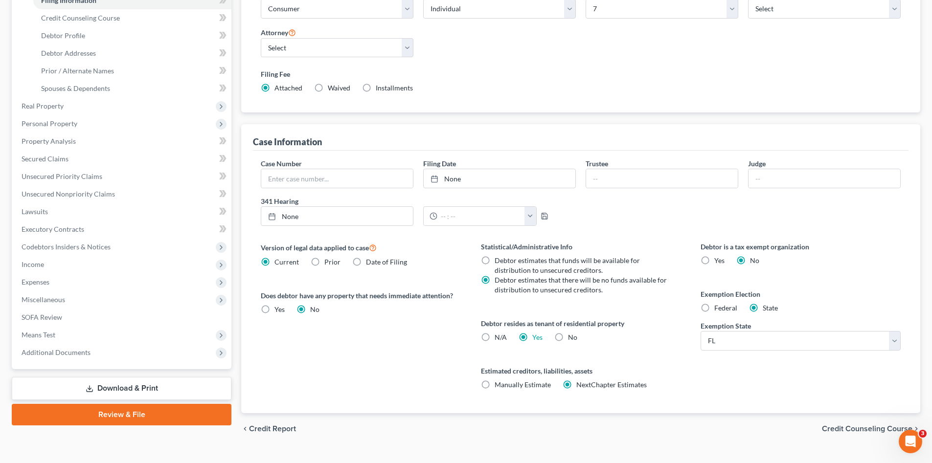 The width and height of the screenshot is (932, 463). What do you see at coordinates (35, 282) in the screenshot?
I see `span: Expenses` at bounding box center [35, 282].